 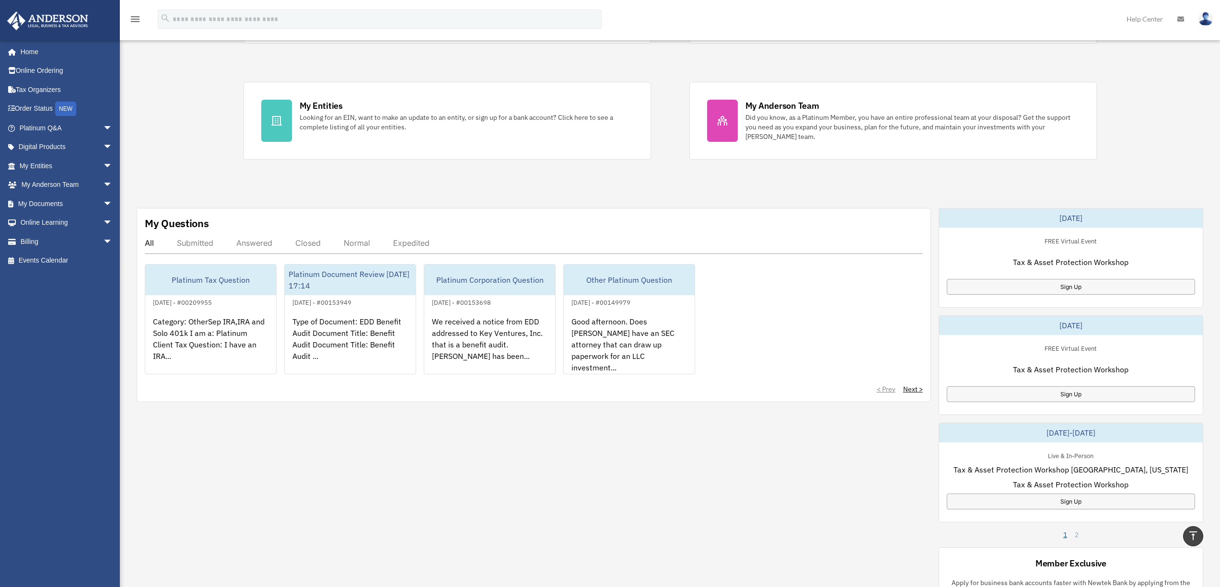 I want to click on a: My Entities Looking for an EIN, want to make an update to an entity, or sign up for a bank accoun..., so click(x=447, y=121).